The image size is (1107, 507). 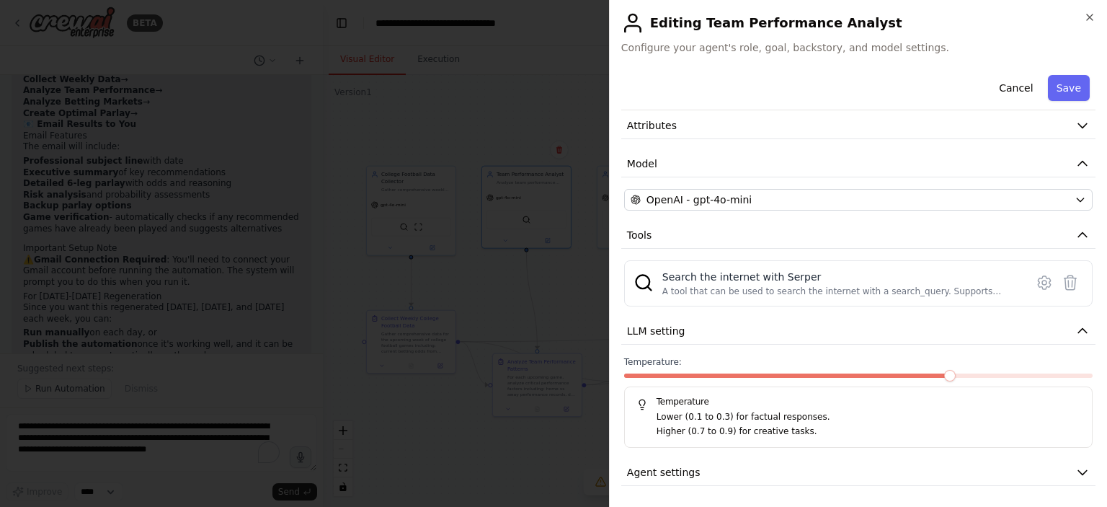 I want to click on button: Agent settings, so click(x=859, y=472).